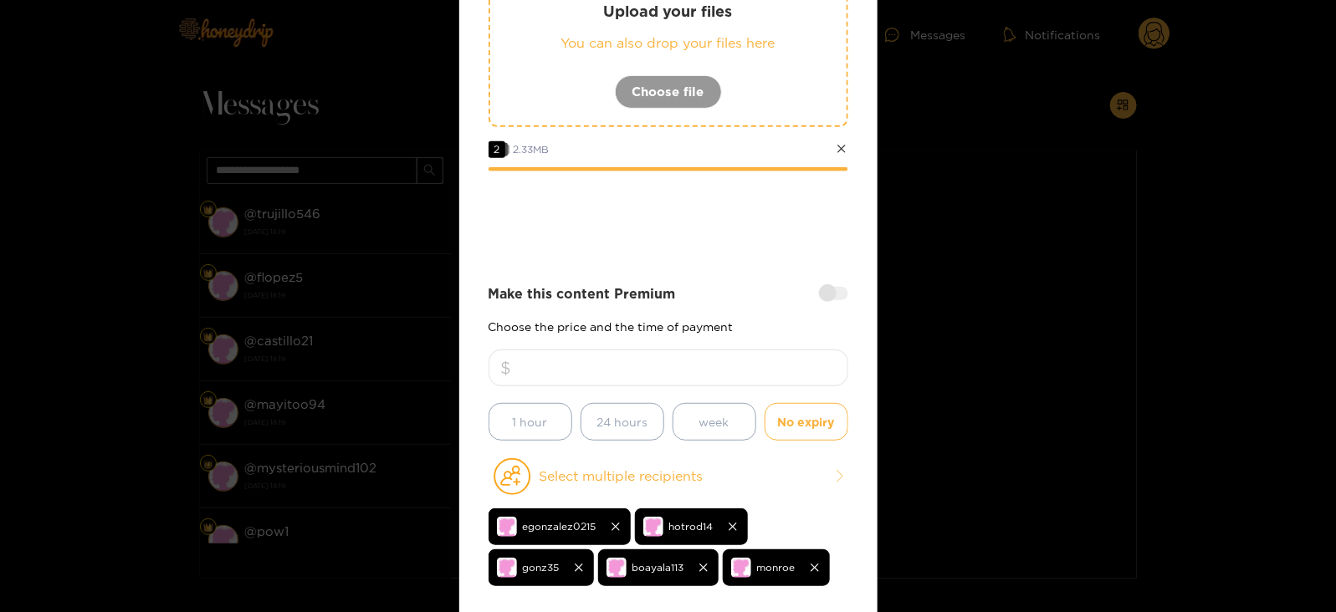  What do you see at coordinates (668, 92) in the screenshot?
I see `button: Choose file` at bounding box center [668, 92].